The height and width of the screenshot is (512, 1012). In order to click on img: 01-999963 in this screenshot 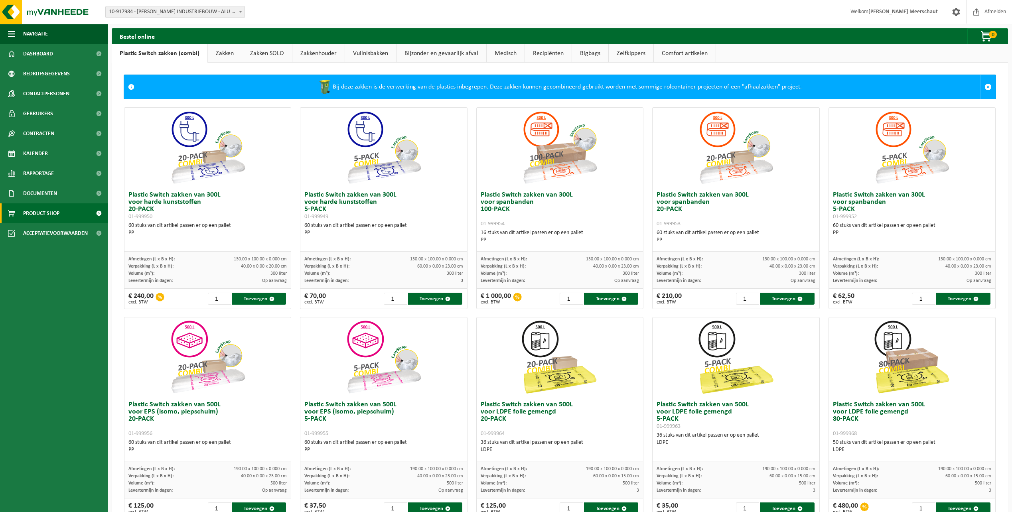, I will do `click(736, 357)`.